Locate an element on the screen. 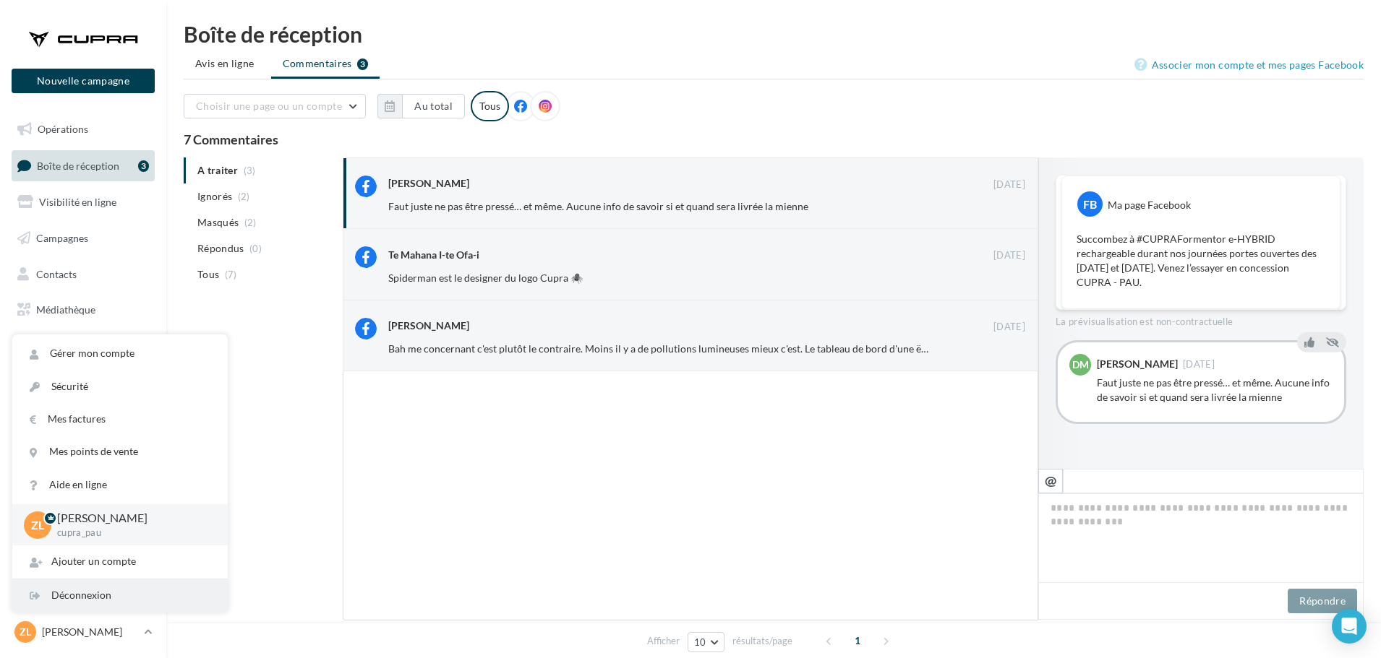 This screenshot has height=658, width=1381. div: Te Mahana I-te Ofa-i is located at coordinates (434, 255).